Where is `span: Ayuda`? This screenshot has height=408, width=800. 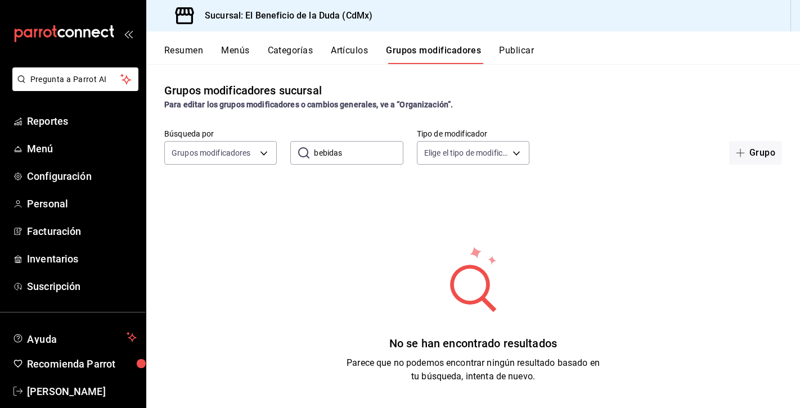
span: Ayuda is located at coordinates (74, 338).